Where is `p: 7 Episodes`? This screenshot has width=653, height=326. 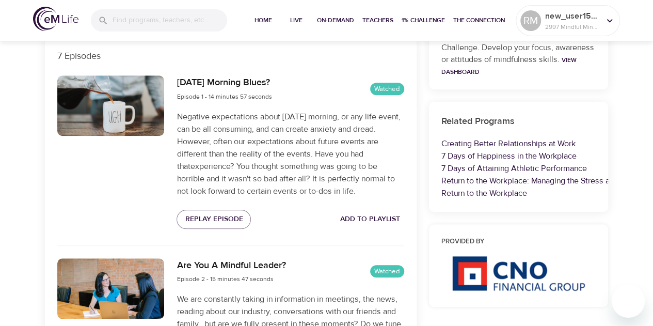 p: 7 Episodes is located at coordinates (231, 56).